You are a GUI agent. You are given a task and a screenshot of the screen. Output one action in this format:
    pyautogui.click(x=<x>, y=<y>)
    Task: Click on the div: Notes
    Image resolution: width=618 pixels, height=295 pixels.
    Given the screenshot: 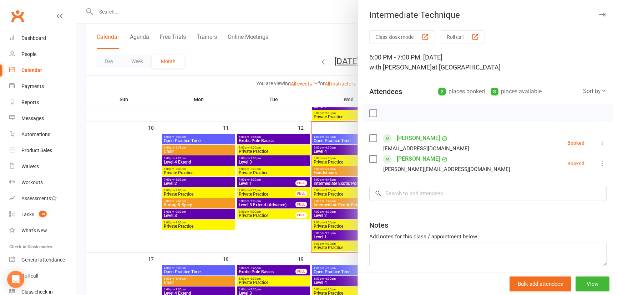 What is the action you would take?
    pyautogui.click(x=379, y=225)
    